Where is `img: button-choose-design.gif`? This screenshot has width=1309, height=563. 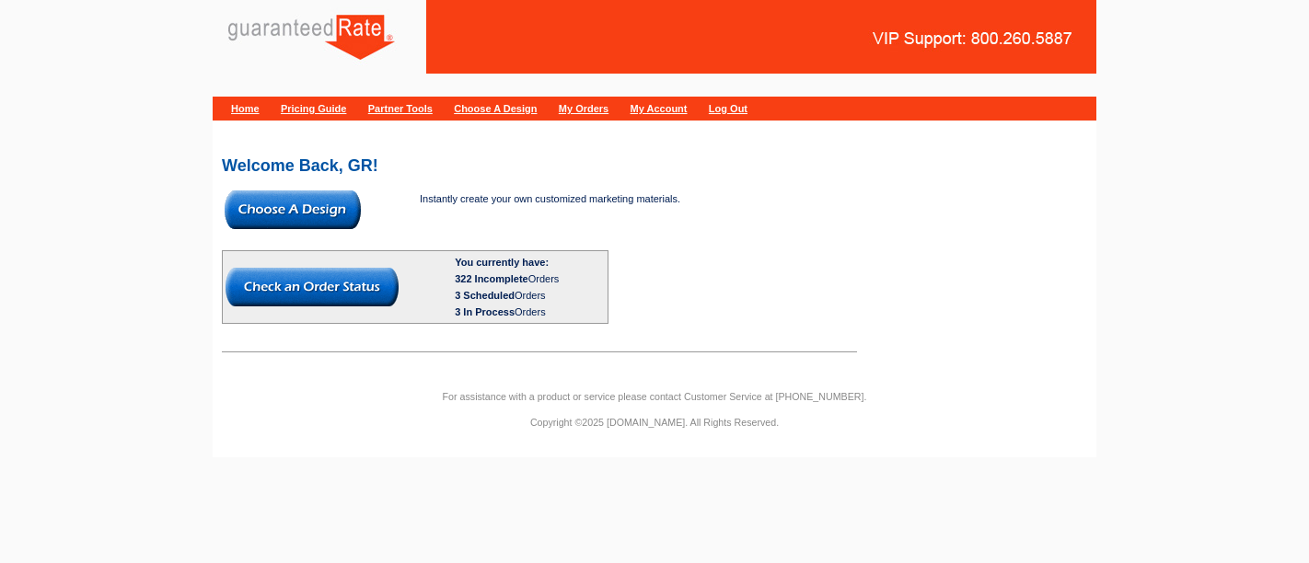
img: button-choose-design.gif is located at coordinates (293, 210).